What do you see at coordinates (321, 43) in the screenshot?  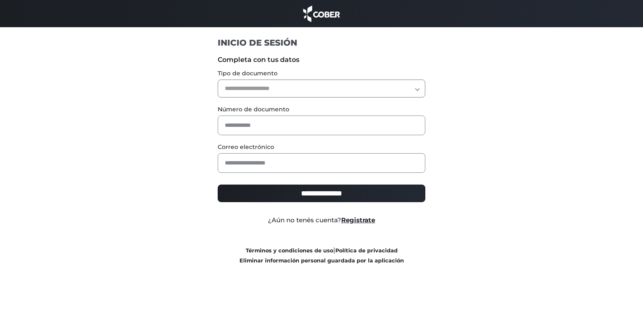 I see `h1: INICIO DE SESIÓN` at bounding box center [321, 43].